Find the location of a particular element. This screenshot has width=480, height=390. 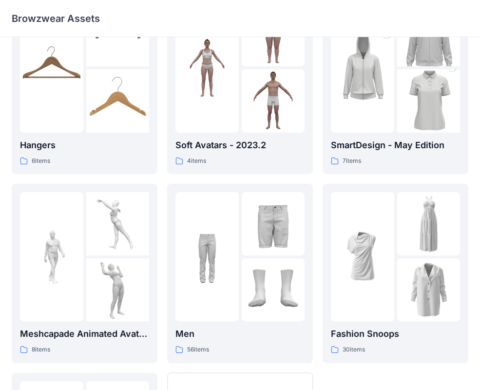

p: Meshcapade Animated Avatars is located at coordinates (84, 334).